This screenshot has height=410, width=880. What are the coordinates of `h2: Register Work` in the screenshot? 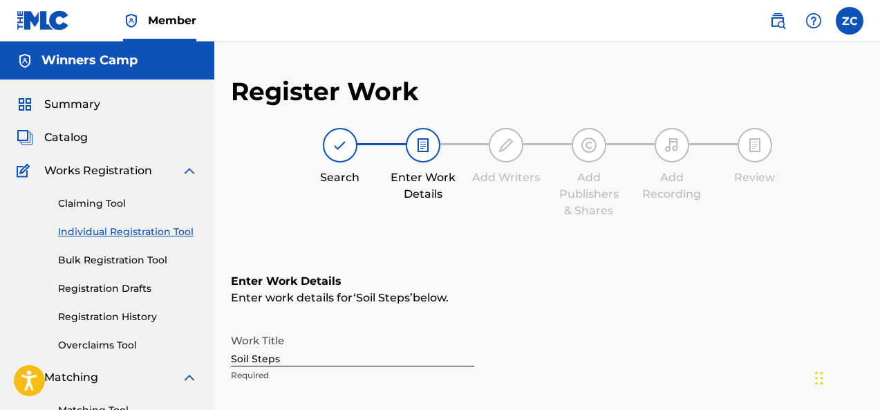 It's located at (325, 91).